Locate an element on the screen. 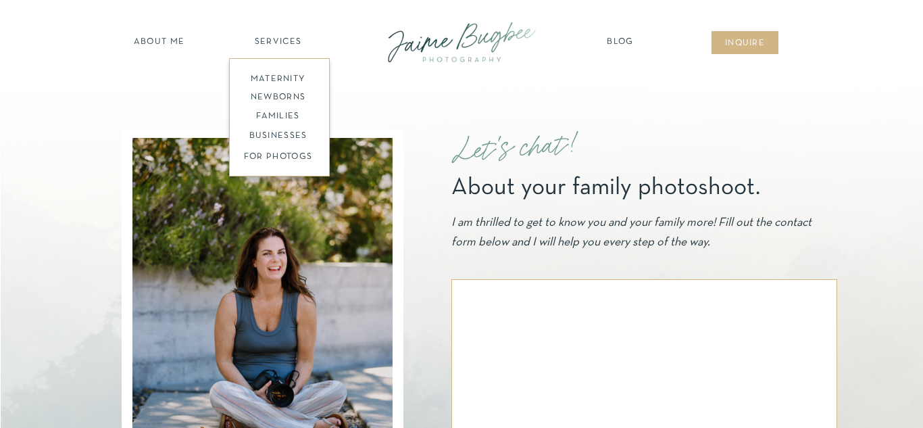 Image resolution: width=923 pixels, height=428 pixels. a: newborns is located at coordinates (278, 99).